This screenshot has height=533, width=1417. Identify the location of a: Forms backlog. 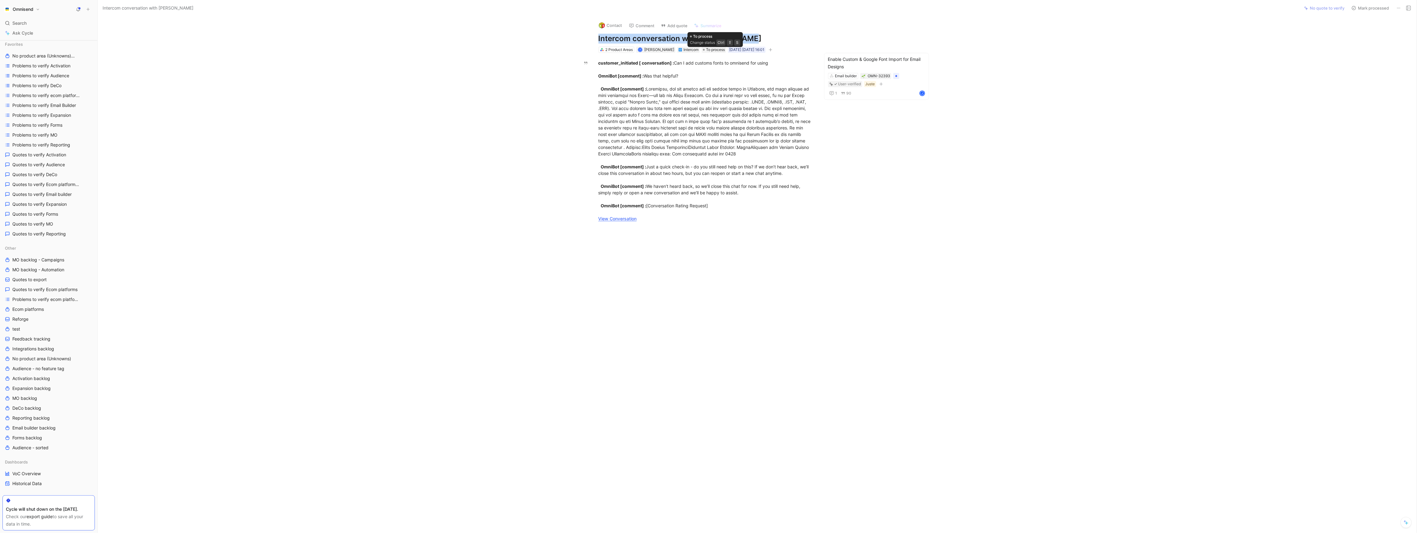
(49, 438).